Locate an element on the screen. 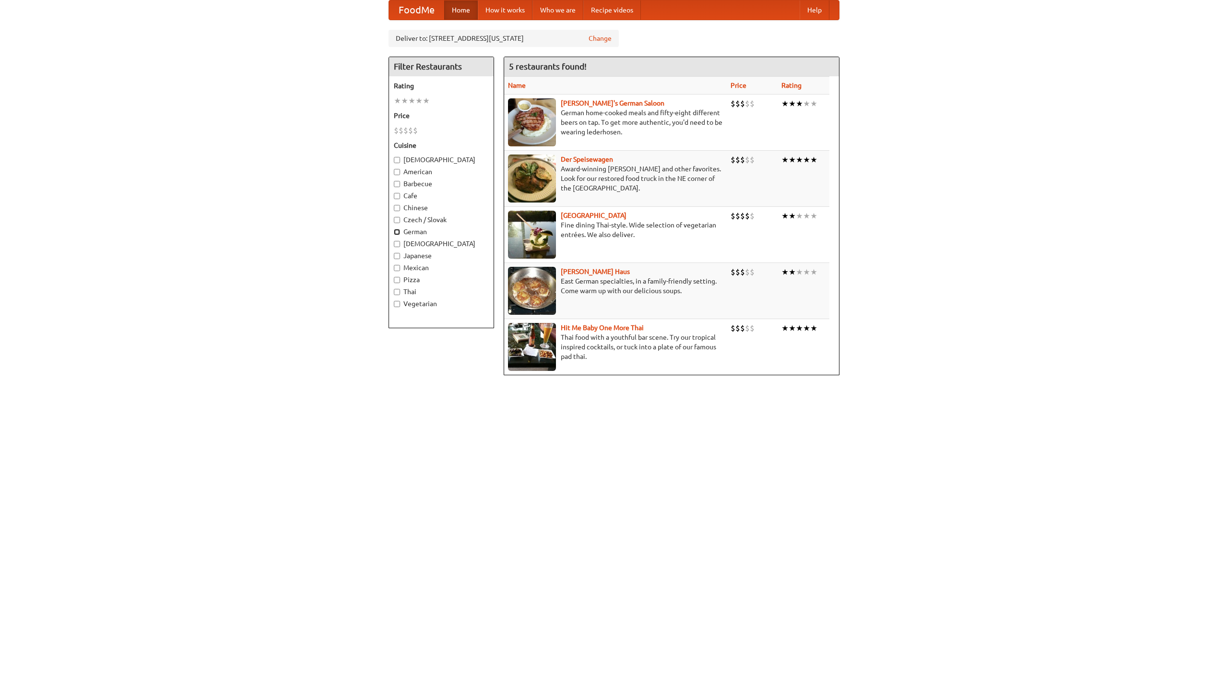 Image resolution: width=1228 pixels, height=679 pixels. a: Rating is located at coordinates (791, 85).